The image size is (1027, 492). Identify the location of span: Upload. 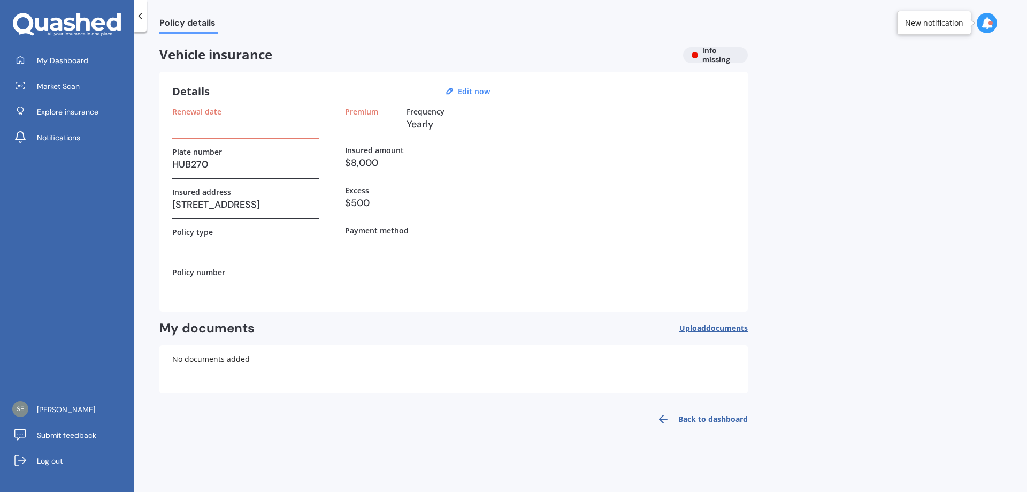
(714, 328).